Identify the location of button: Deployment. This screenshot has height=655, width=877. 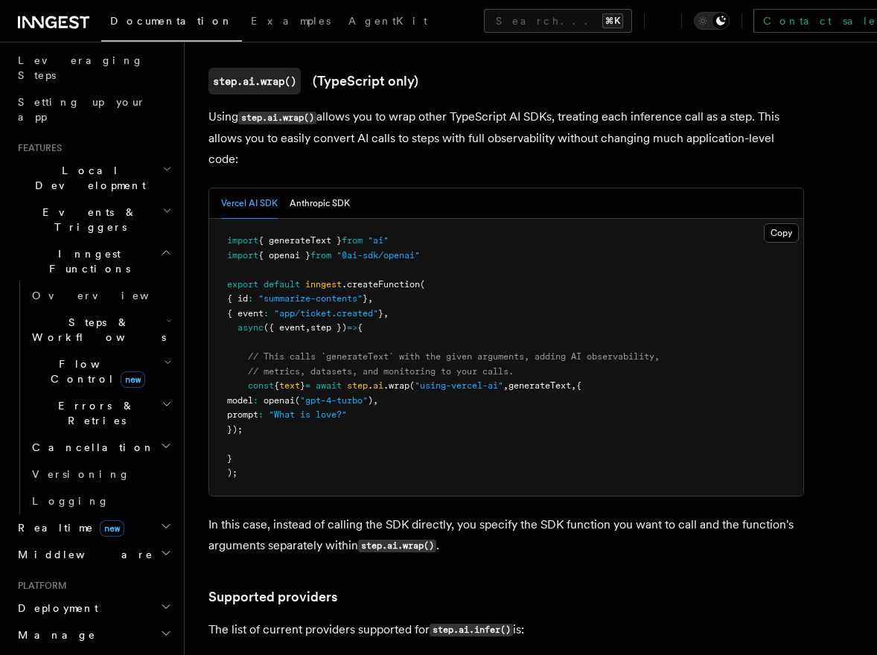
(93, 609).